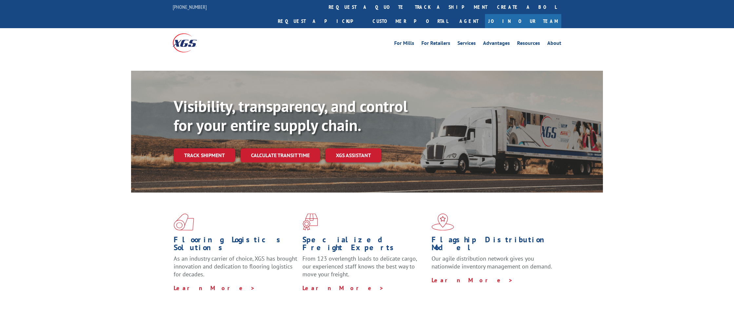 This screenshot has height=315, width=734. I want to click on a: Join Our Team, so click(523, 21).